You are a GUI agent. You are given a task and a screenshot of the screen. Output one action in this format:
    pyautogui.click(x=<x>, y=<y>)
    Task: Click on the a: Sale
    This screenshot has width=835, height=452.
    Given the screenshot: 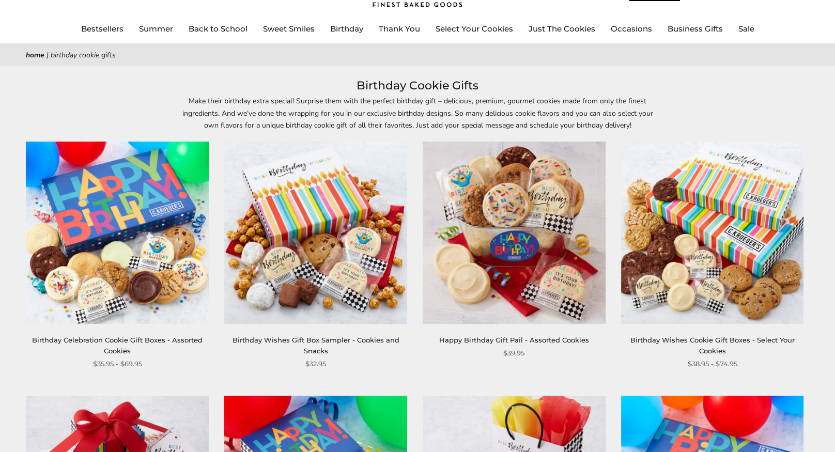 What is the action you would take?
    pyautogui.click(x=746, y=28)
    